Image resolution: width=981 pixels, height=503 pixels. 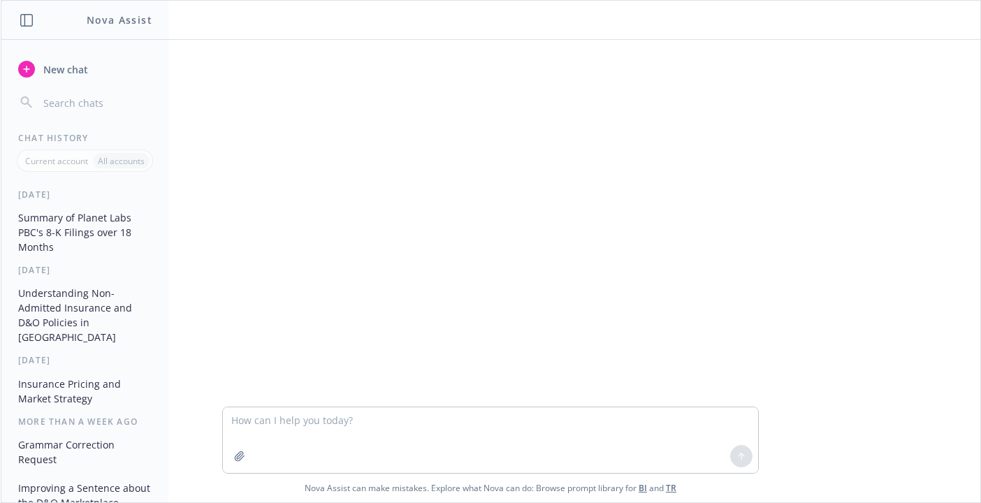 What do you see at coordinates (119, 20) in the screenshot?
I see `h1: Nova Assist` at bounding box center [119, 20].